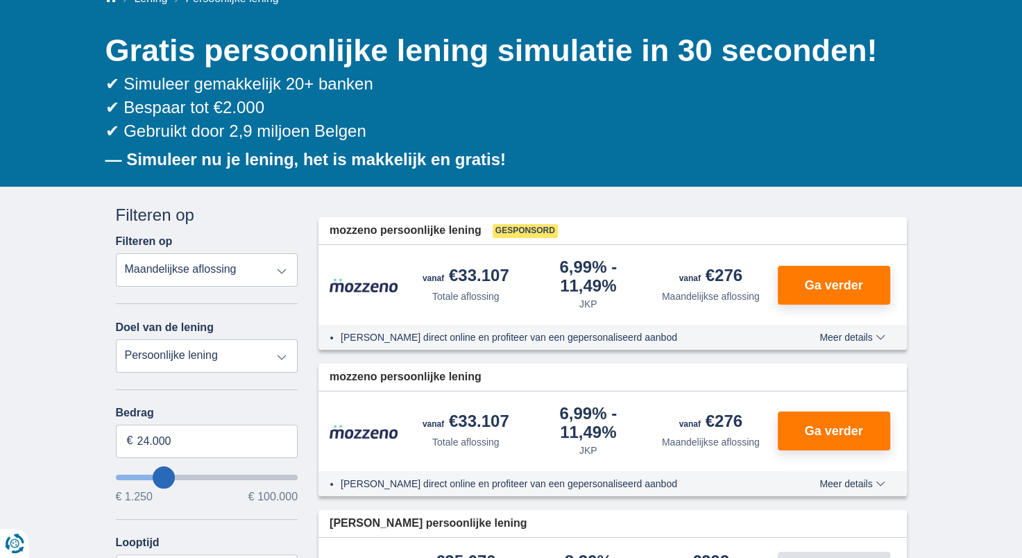 The width and height of the screenshot is (1022, 558). Describe the element at coordinates (164, 328) in the screenshot. I see `label: Doel van de lening` at that location.